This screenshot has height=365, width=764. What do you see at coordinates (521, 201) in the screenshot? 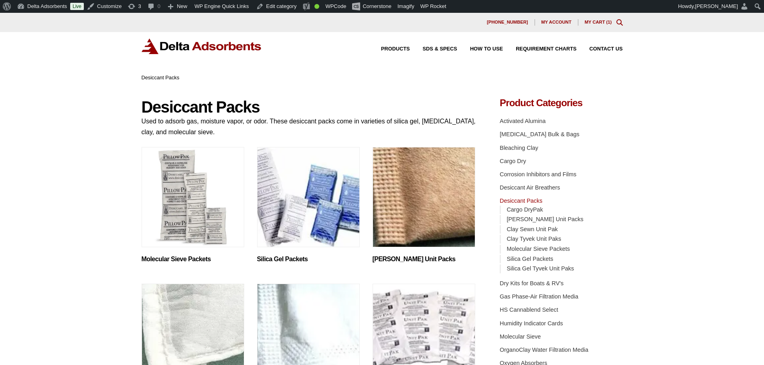
I see `a: Desiccant Packs` at bounding box center [521, 201].